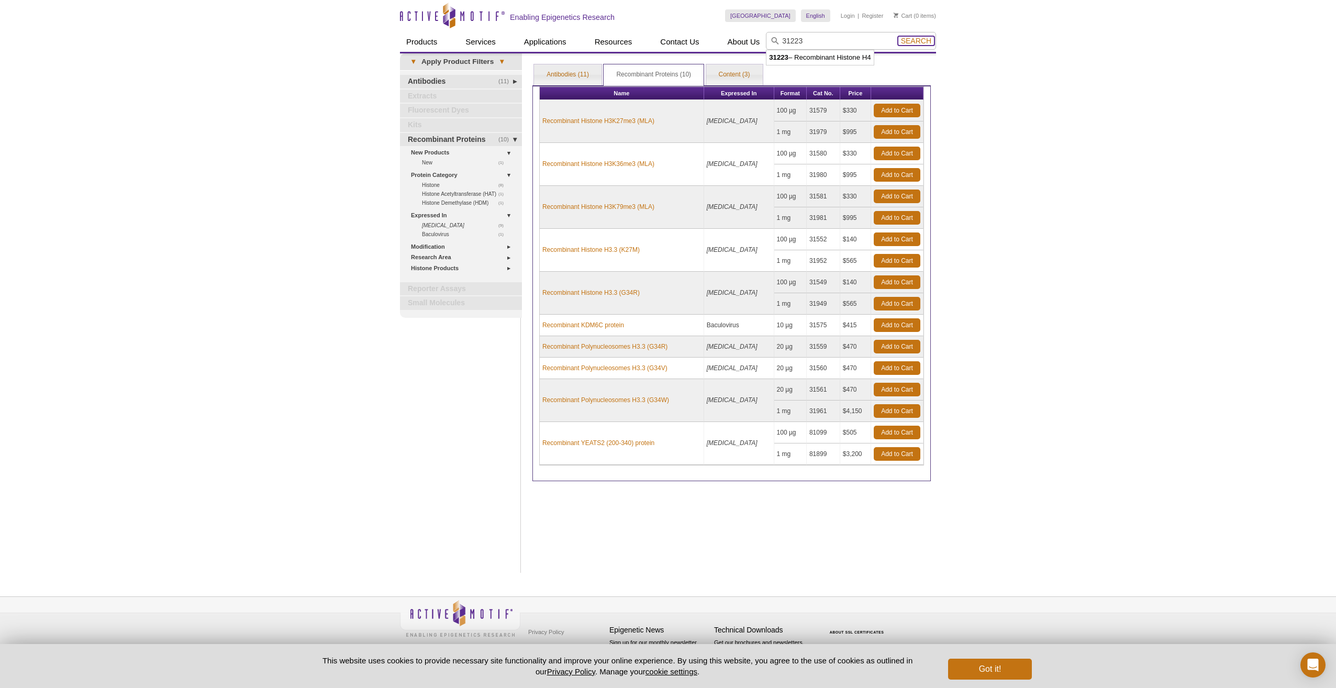 The height and width of the screenshot is (688, 1336). I want to click on a: Terms & Conditions, so click(553, 648).